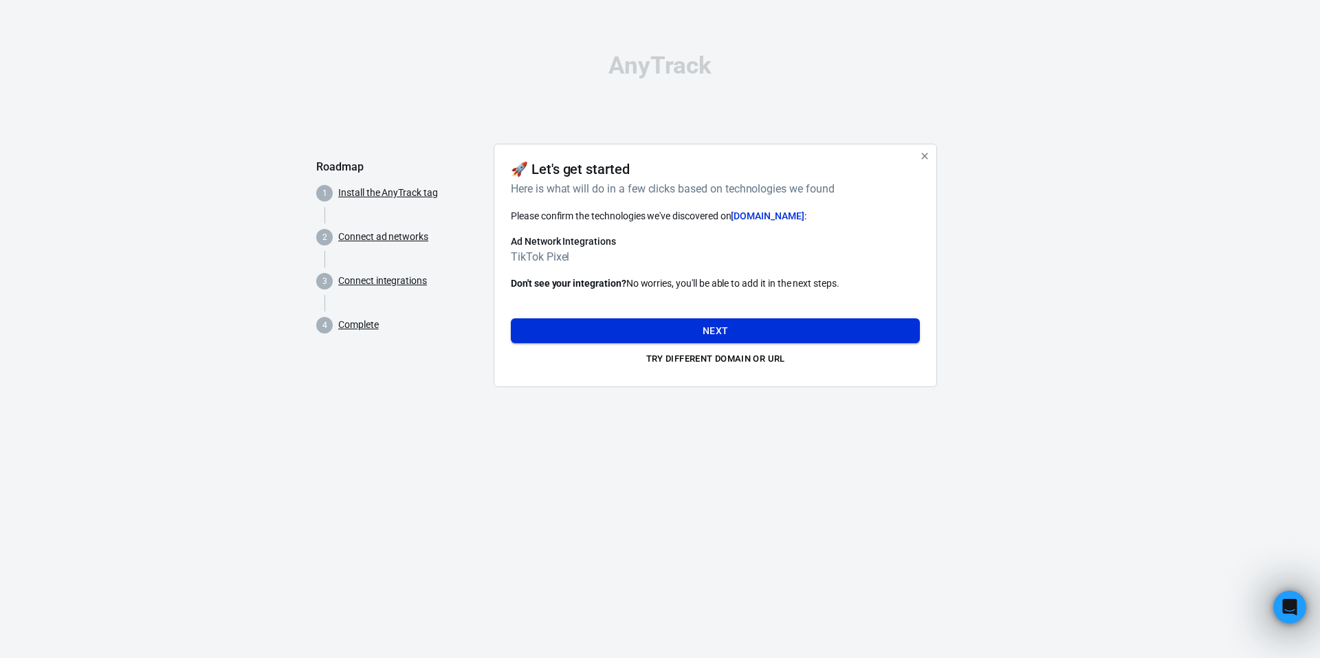  What do you see at coordinates (325, 325) in the screenshot?
I see `text: 4` at bounding box center [325, 325].